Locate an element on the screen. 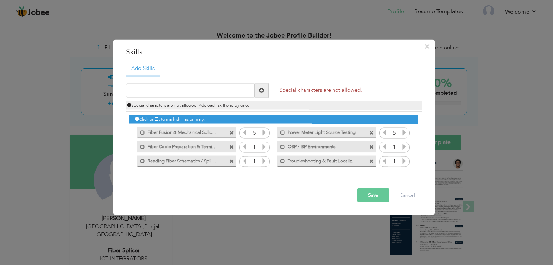 This screenshot has height=265, width=553. label: OSP / ISP Environments is located at coordinates (321, 146).